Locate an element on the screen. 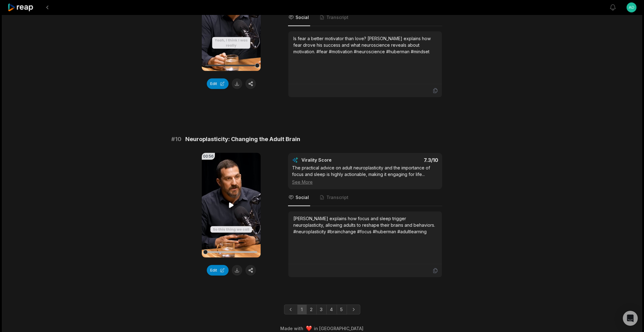 This screenshot has width=644, height=332. a: Next page is located at coordinates (354, 310).